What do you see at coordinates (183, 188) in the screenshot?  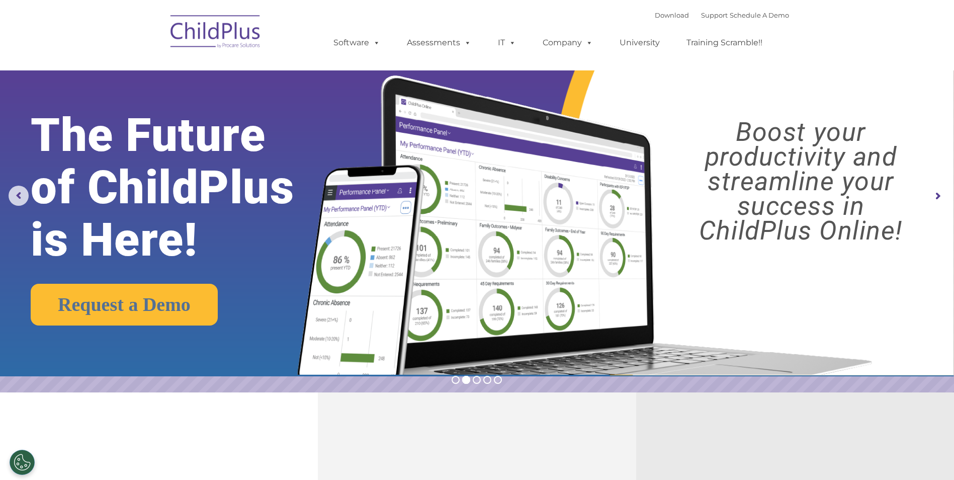 I see `rs-layer: The Future of ChildPlus is Here!` at bounding box center [183, 188].